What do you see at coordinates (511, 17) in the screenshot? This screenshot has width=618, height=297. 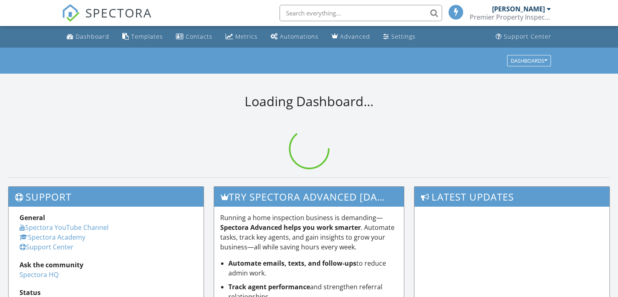 I see `div: Premier Property Inspection LLC` at bounding box center [511, 17].